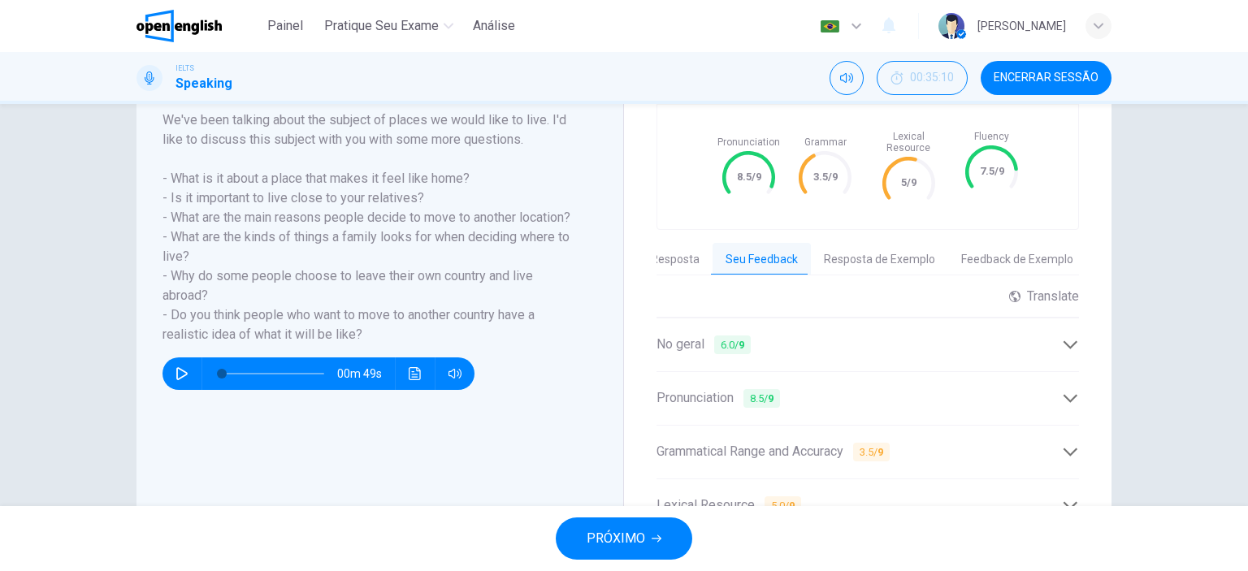 The width and height of the screenshot is (1248, 571). Describe the element at coordinates (1045, 78) in the screenshot. I see `button: Encerrar Sessão` at that location.